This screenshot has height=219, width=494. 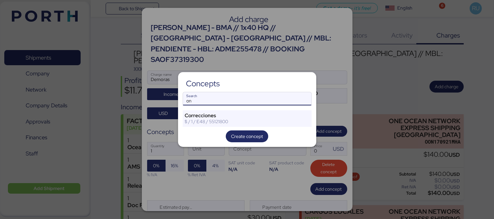 I want to click on div: $ / 1 / E48 / 55121800, so click(x=236, y=121).